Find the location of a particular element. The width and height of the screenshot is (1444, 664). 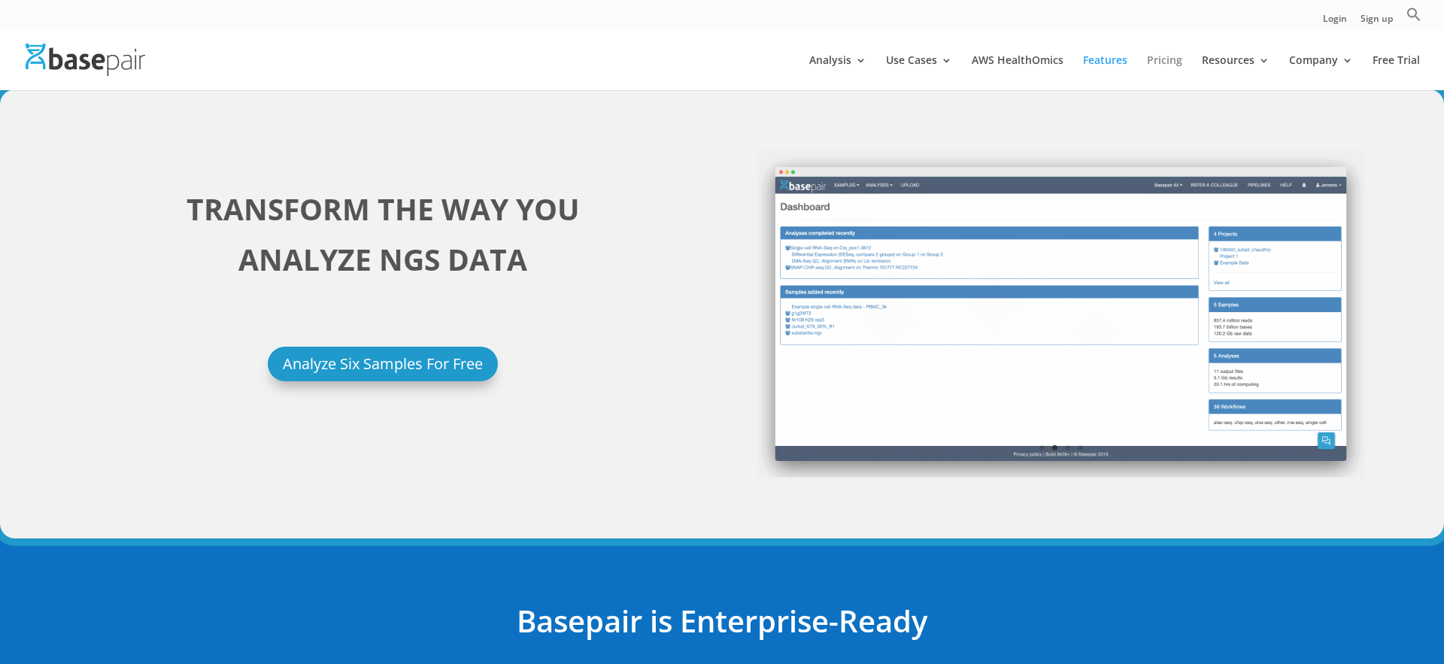

a: Search Icon Link is located at coordinates (1414, 18).